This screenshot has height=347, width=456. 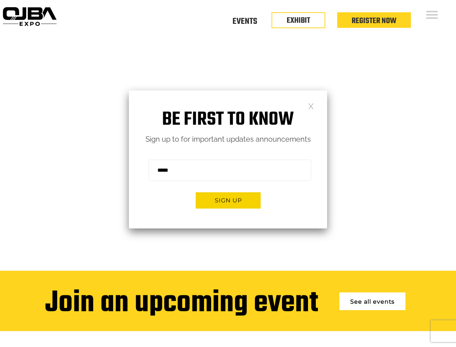 What do you see at coordinates (228, 120) in the screenshot?
I see `h1: Be first to know` at bounding box center [228, 120].